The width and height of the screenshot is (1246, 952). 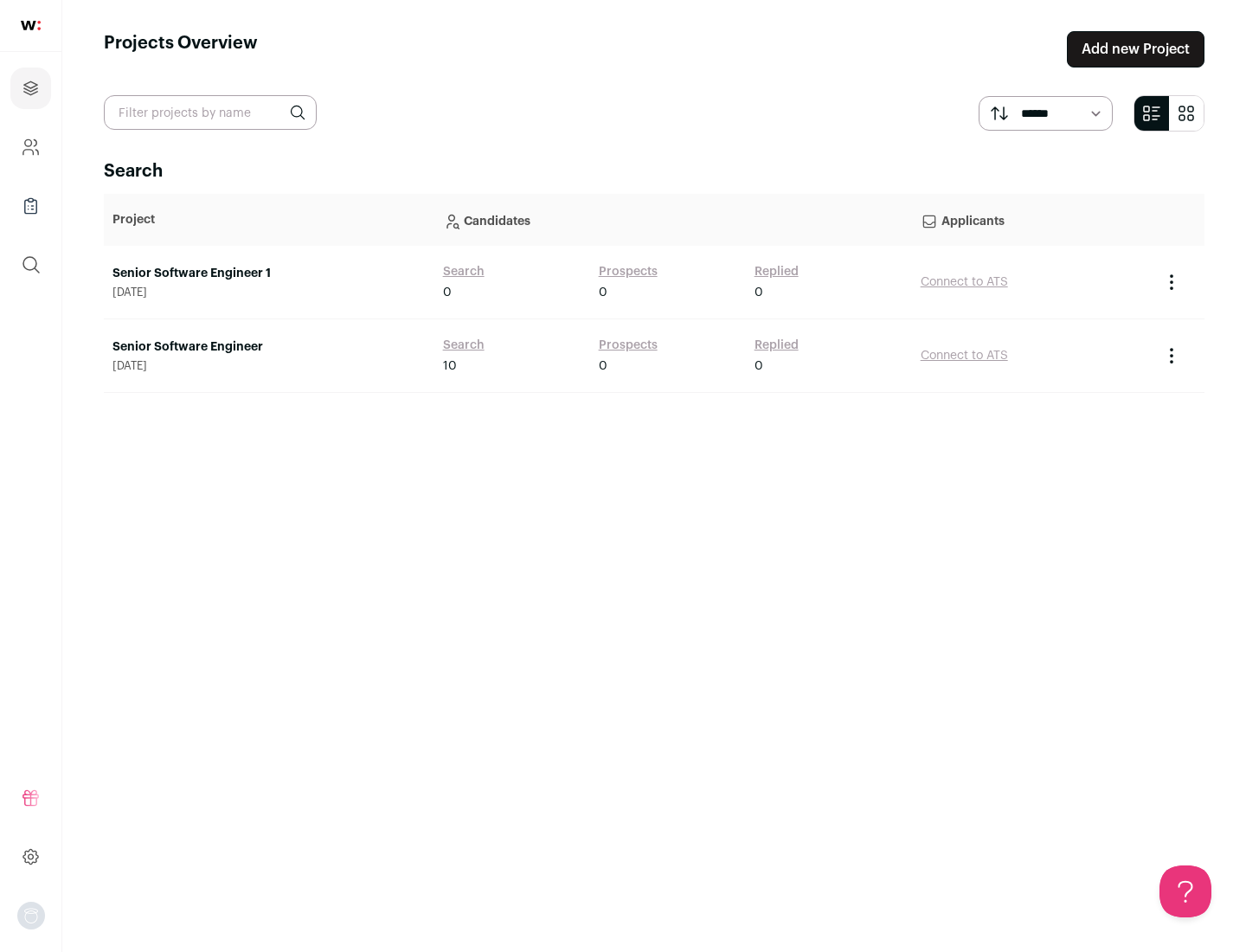 I want to click on h1: Projects Overview, so click(x=181, y=49).